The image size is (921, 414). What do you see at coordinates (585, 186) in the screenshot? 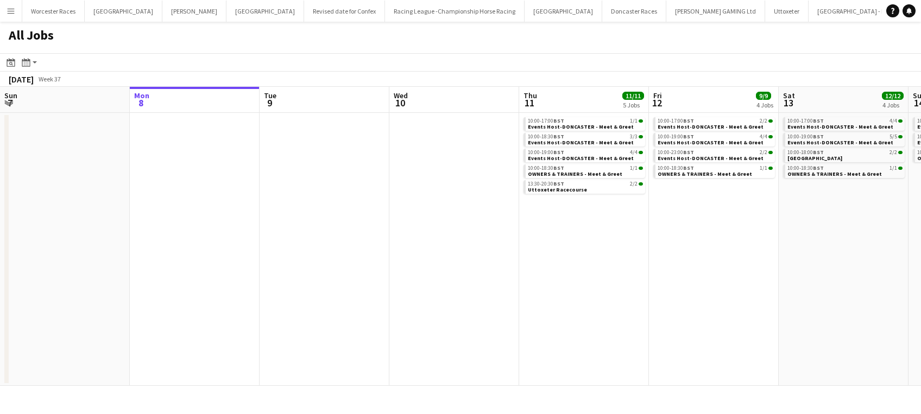
I see `a: 13:30-20:30BST2/2Uttoxeter Racecourse` at bounding box center [585, 186].